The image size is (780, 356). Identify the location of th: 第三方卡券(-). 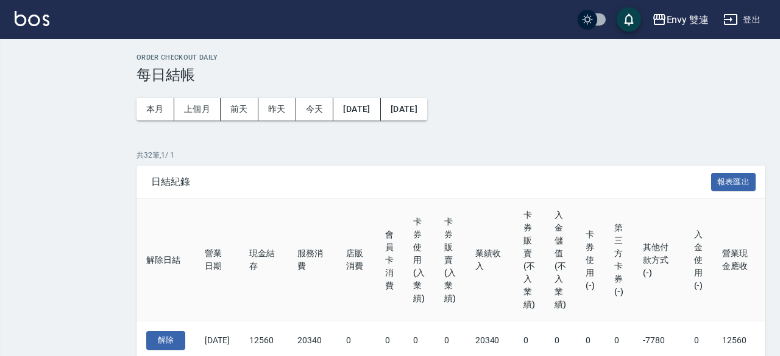
(618, 260).